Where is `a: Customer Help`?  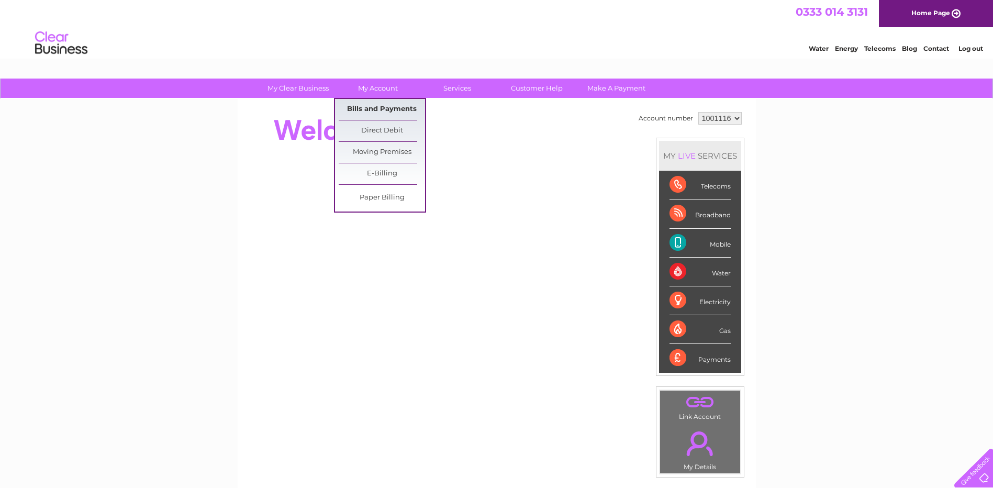 a: Customer Help is located at coordinates (537, 88).